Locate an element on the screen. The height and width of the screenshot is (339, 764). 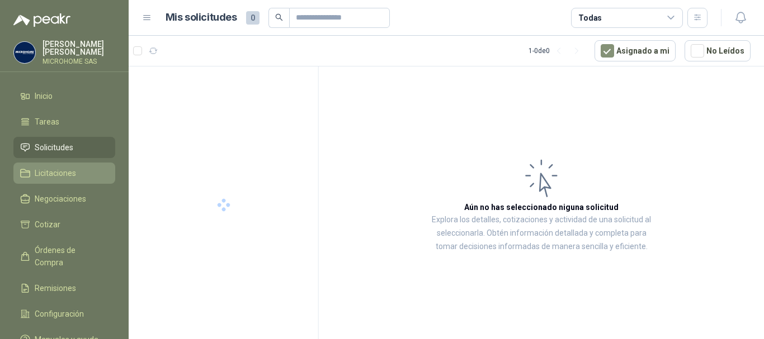
a: Solicitudes is located at coordinates (64, 148).